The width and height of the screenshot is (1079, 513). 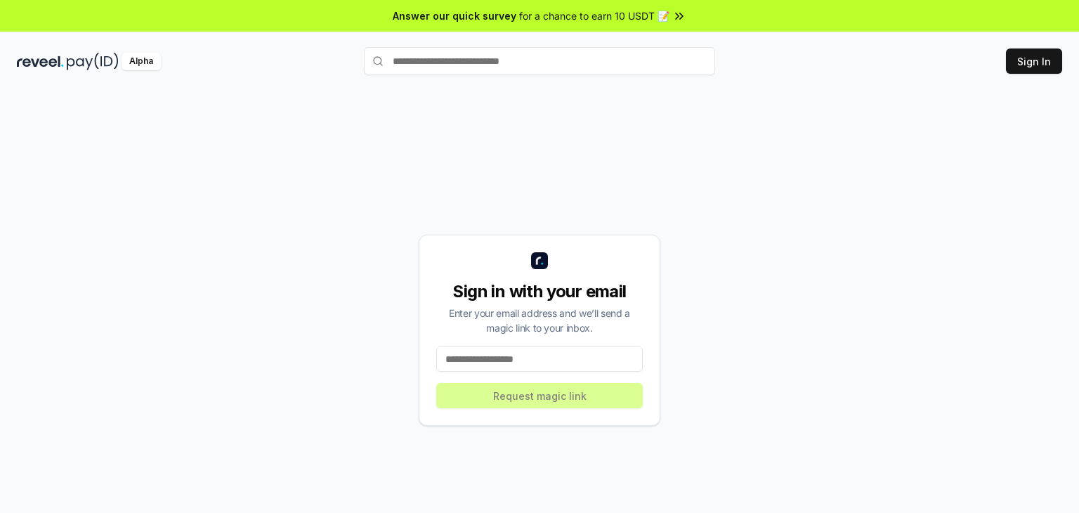 I want to click on span: for a chance to earn 10 USDT 📝, so click(x=595, y=15).